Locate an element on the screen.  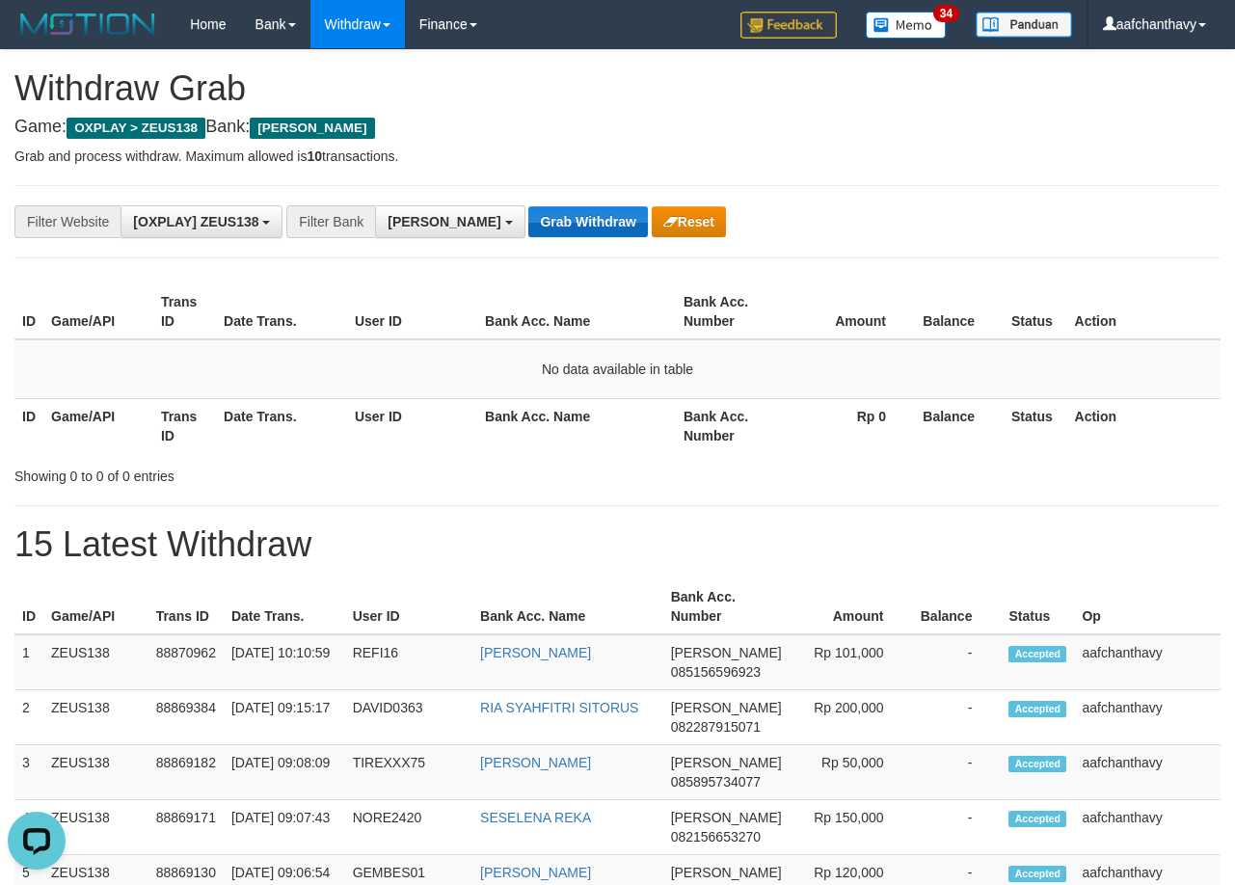
img: Button%20Memo.svg is located at coordinates (906, 25).